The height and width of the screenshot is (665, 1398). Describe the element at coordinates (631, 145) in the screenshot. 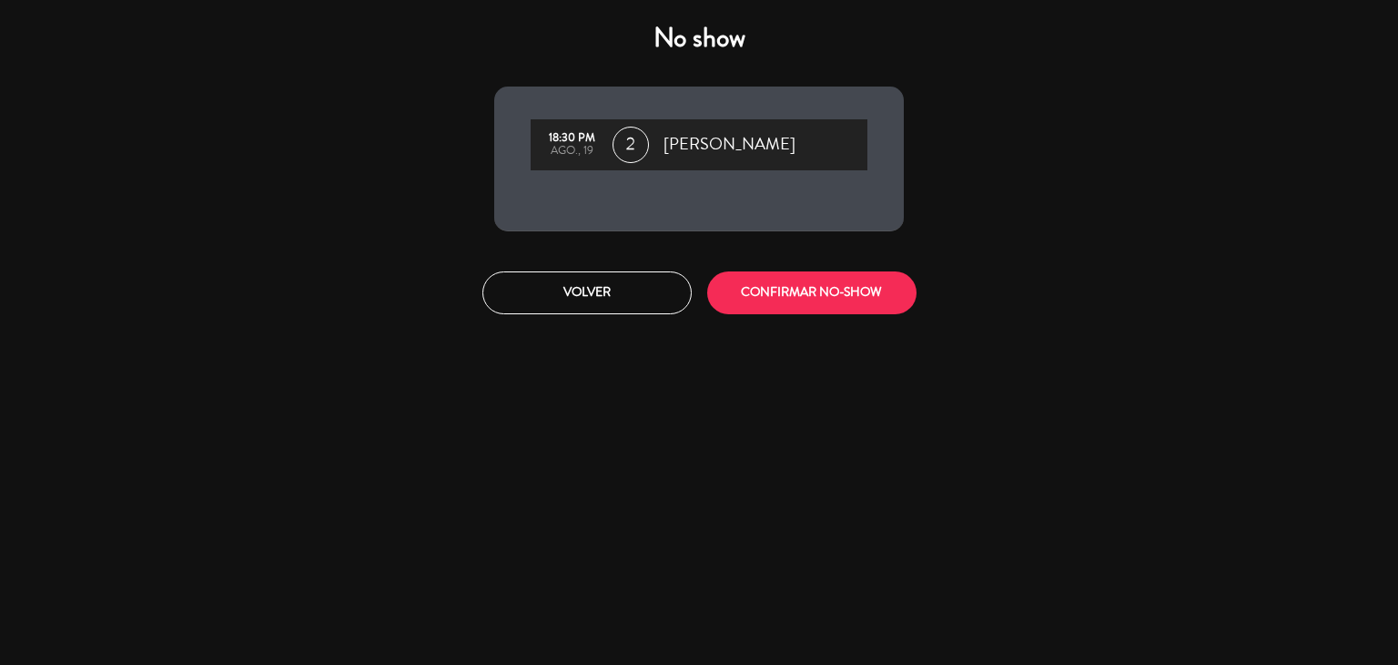

I see `span: 2` at that location.